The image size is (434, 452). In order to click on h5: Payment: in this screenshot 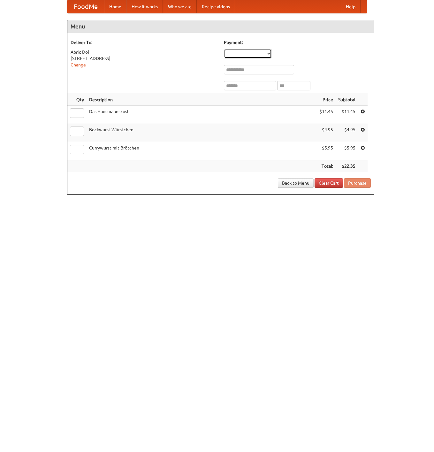, I will do `click(297, 42)`.